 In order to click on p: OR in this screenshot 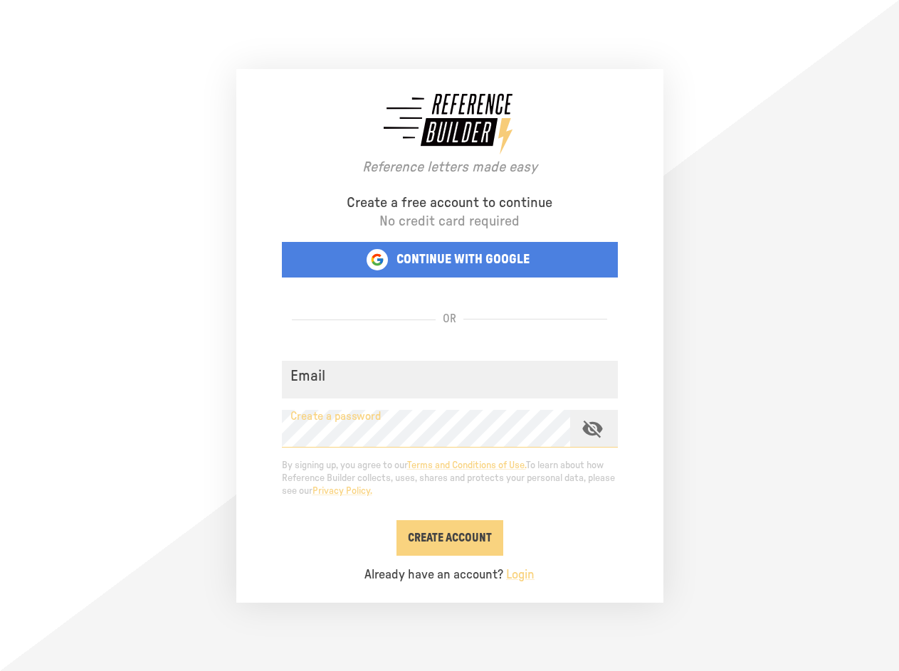, I will do `click(449, 319)`.